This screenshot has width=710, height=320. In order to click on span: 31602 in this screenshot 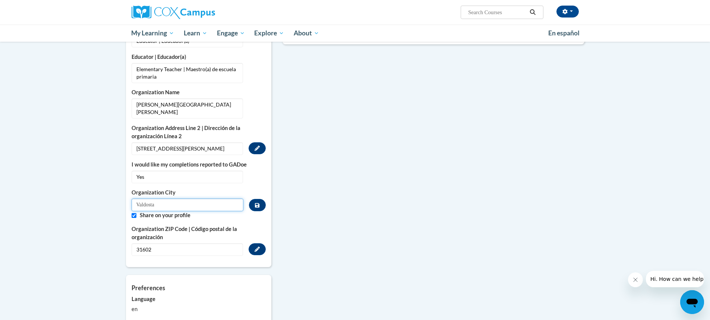, I will do `click(187, 250)`.